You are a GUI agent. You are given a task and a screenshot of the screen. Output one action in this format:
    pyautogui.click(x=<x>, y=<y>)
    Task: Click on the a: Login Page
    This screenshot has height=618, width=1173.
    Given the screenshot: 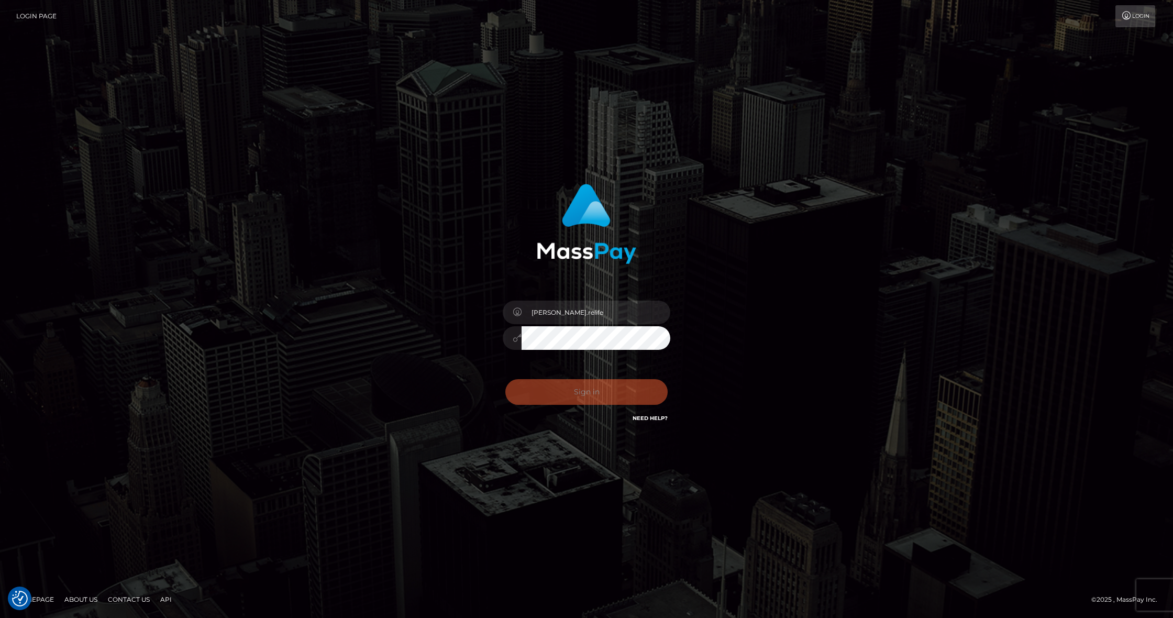 What is the action you would take?
    pyautogui.click(x=36, y=16)
    